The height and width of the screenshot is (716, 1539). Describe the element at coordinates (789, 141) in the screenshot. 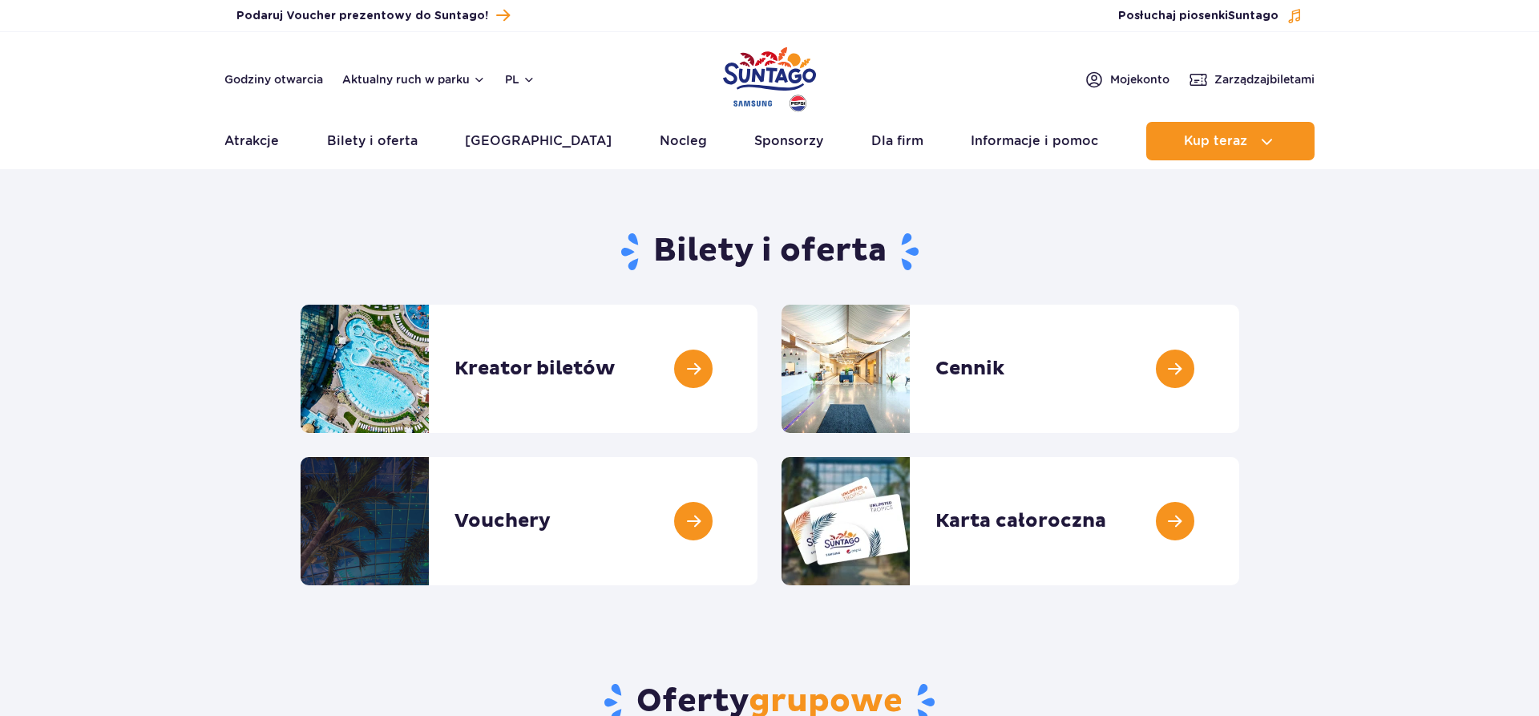

I see `a: Sponsorzy` at that location.